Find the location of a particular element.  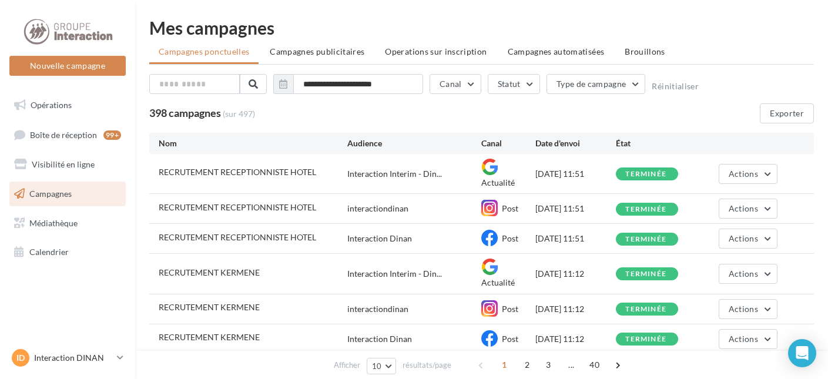

a: Visibilité en ligne is located at coordinates (68, 165).